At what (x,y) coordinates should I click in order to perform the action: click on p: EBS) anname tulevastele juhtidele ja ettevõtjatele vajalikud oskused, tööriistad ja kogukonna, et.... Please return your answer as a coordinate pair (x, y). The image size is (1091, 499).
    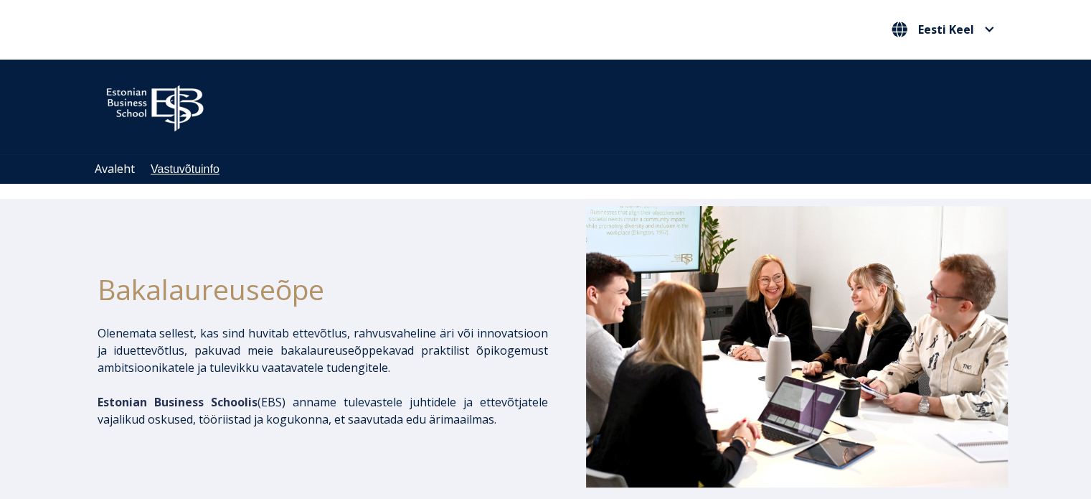
    Looking at the image, I should click on (323, 410).